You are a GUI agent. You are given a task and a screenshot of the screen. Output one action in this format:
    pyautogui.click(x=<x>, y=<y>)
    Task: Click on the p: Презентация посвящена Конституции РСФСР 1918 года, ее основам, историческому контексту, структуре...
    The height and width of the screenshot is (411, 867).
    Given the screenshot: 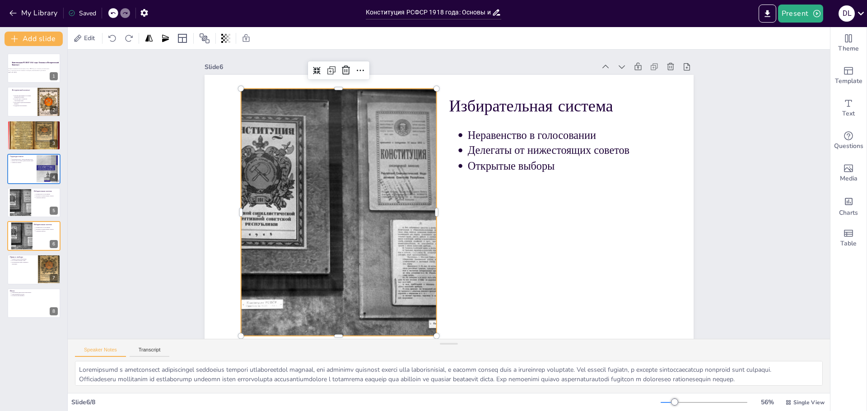 What is the action you would take?
    pyautogui.click(x=29, y=70)
    